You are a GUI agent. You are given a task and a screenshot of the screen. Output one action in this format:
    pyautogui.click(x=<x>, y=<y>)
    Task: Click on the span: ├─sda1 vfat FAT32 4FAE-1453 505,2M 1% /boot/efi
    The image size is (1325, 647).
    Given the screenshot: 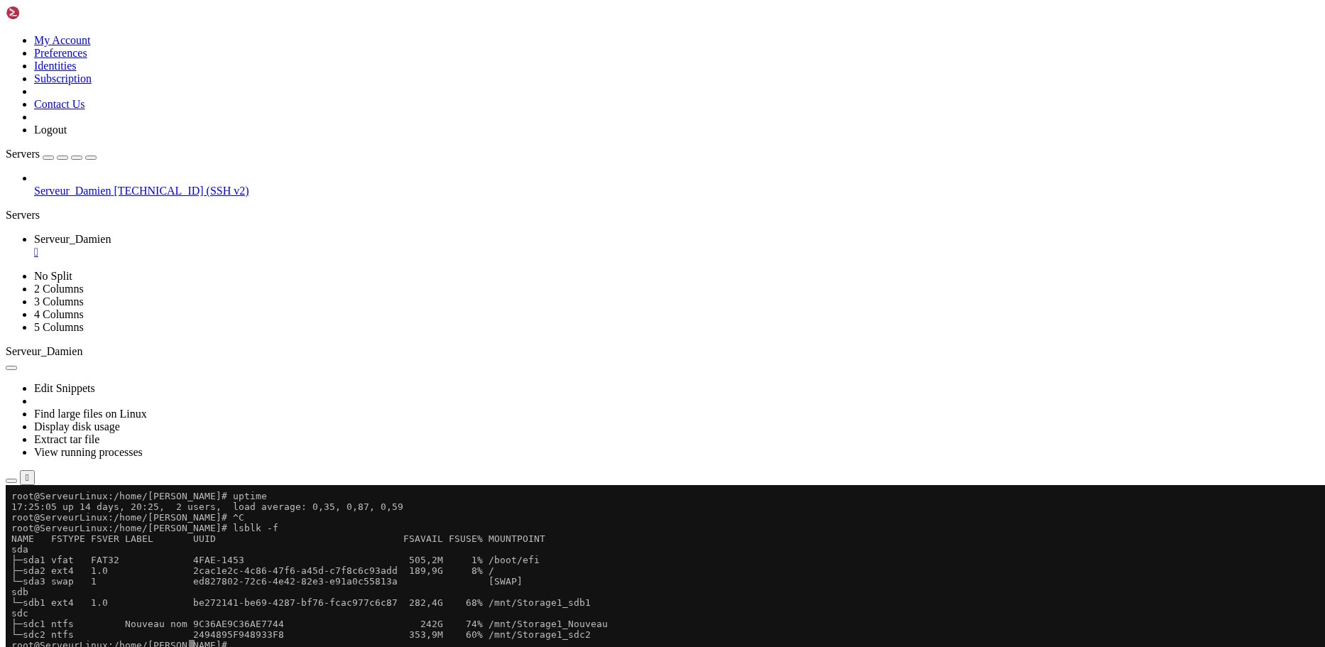 What is the action you would take?
    pyautogui.click(x=270, y=75)
    